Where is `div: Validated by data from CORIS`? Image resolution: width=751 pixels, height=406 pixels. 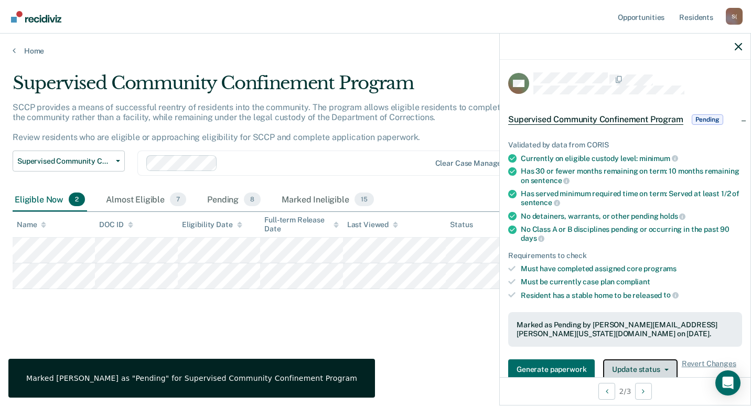
div: Validated by data from CORIS is located at coordinates (625, 145).